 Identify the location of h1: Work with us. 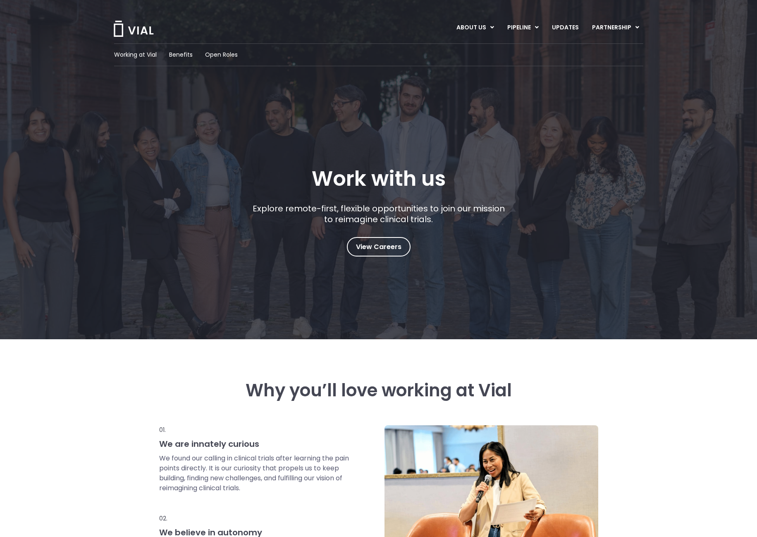
(379, 179).